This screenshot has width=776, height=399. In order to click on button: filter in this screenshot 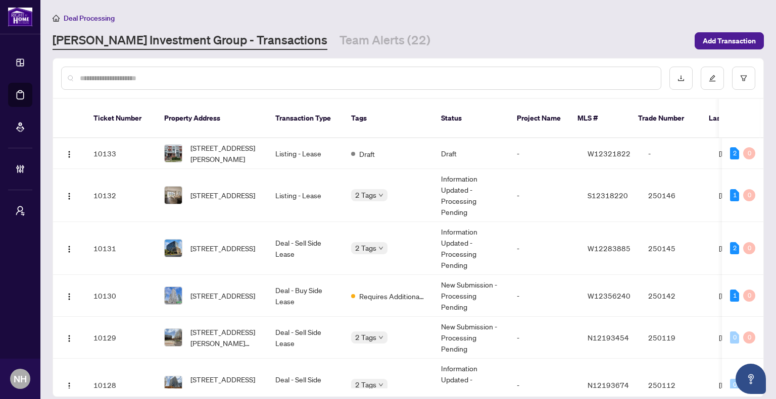, I will do `click(743, 78)`.